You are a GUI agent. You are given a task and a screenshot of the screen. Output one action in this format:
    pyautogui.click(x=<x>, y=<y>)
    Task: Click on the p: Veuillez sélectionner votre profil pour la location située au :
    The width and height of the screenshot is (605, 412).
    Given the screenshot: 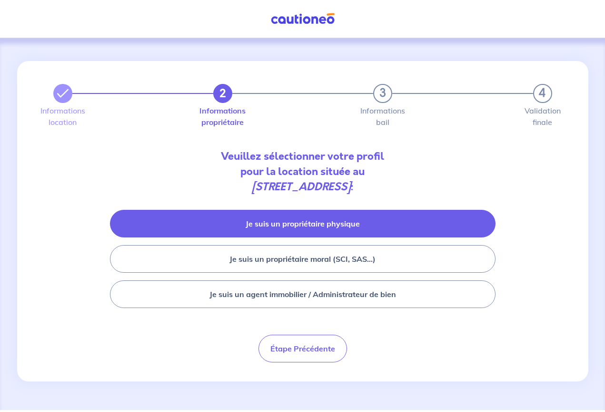 What is the action you would take?
    pyautogui.click(x=303, y=171)
    